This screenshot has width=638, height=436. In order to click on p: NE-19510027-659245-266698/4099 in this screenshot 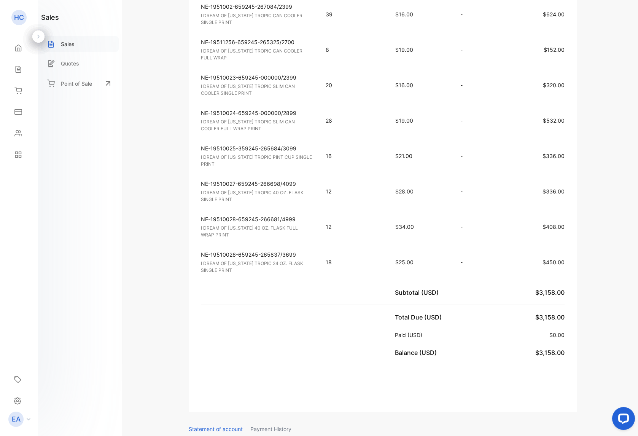, I will do `click(256, 183)`.